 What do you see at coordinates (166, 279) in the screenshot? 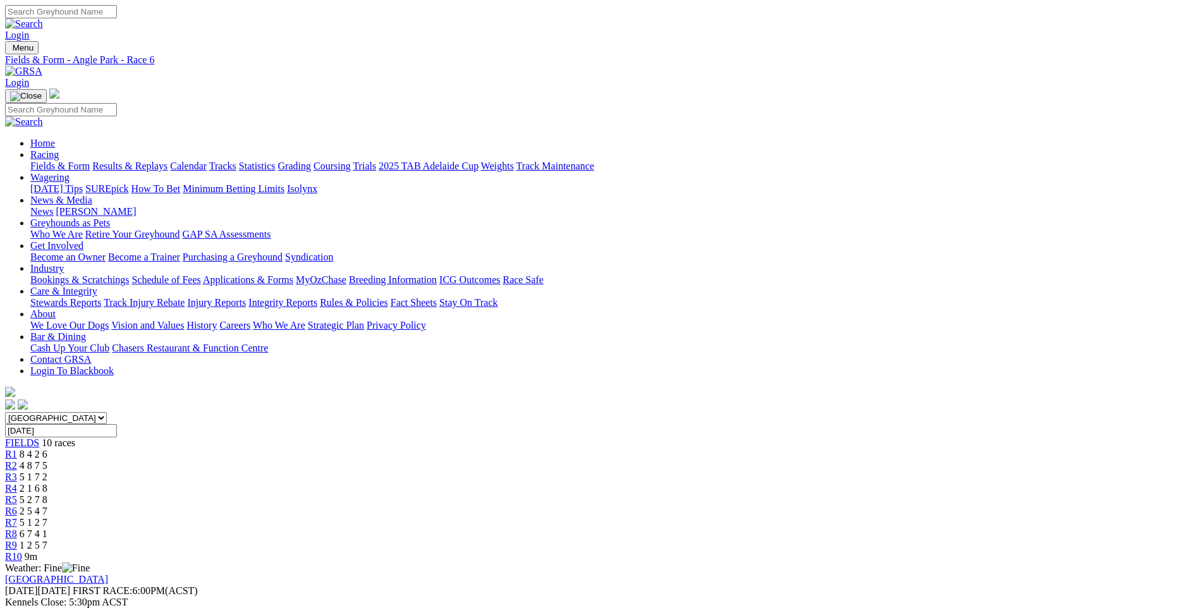
I see `a: Schedule of Fees` at bounding box center [166, 279].